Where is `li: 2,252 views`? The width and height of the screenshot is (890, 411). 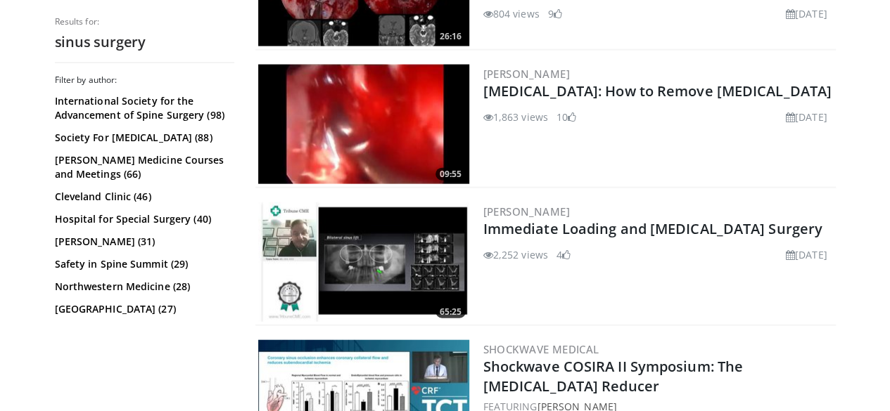 li: 2,252 views is located at coordinates (515, 255).